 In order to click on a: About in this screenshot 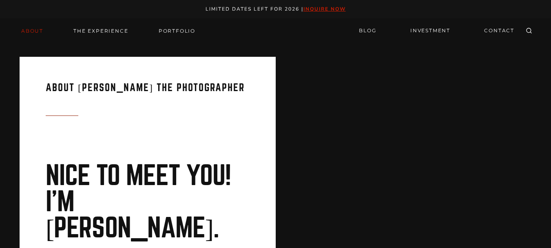, I will do `click(32, 31)`.